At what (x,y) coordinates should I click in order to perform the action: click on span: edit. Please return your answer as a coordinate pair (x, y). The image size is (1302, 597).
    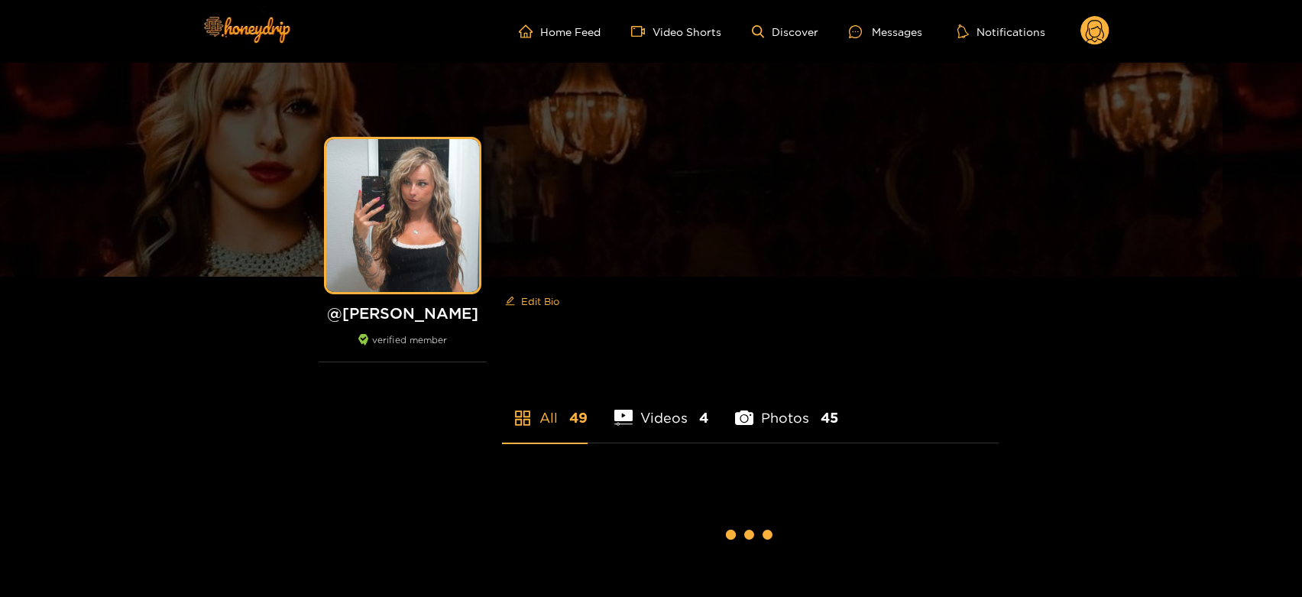
    Looking at the image, I should click on (510, 301).